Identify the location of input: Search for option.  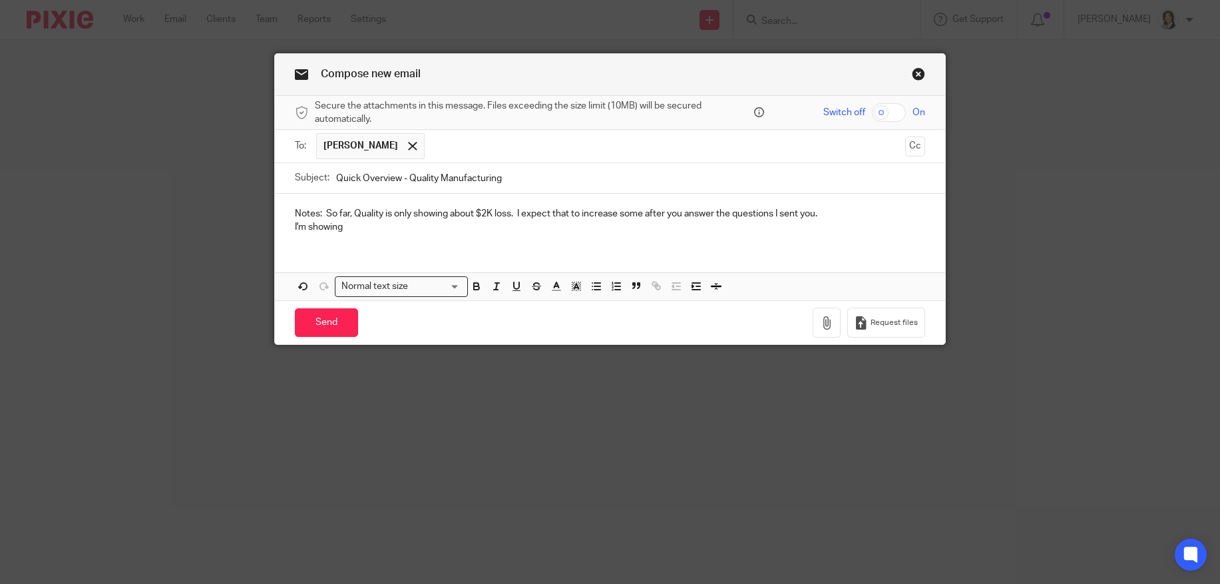
(436, 286).